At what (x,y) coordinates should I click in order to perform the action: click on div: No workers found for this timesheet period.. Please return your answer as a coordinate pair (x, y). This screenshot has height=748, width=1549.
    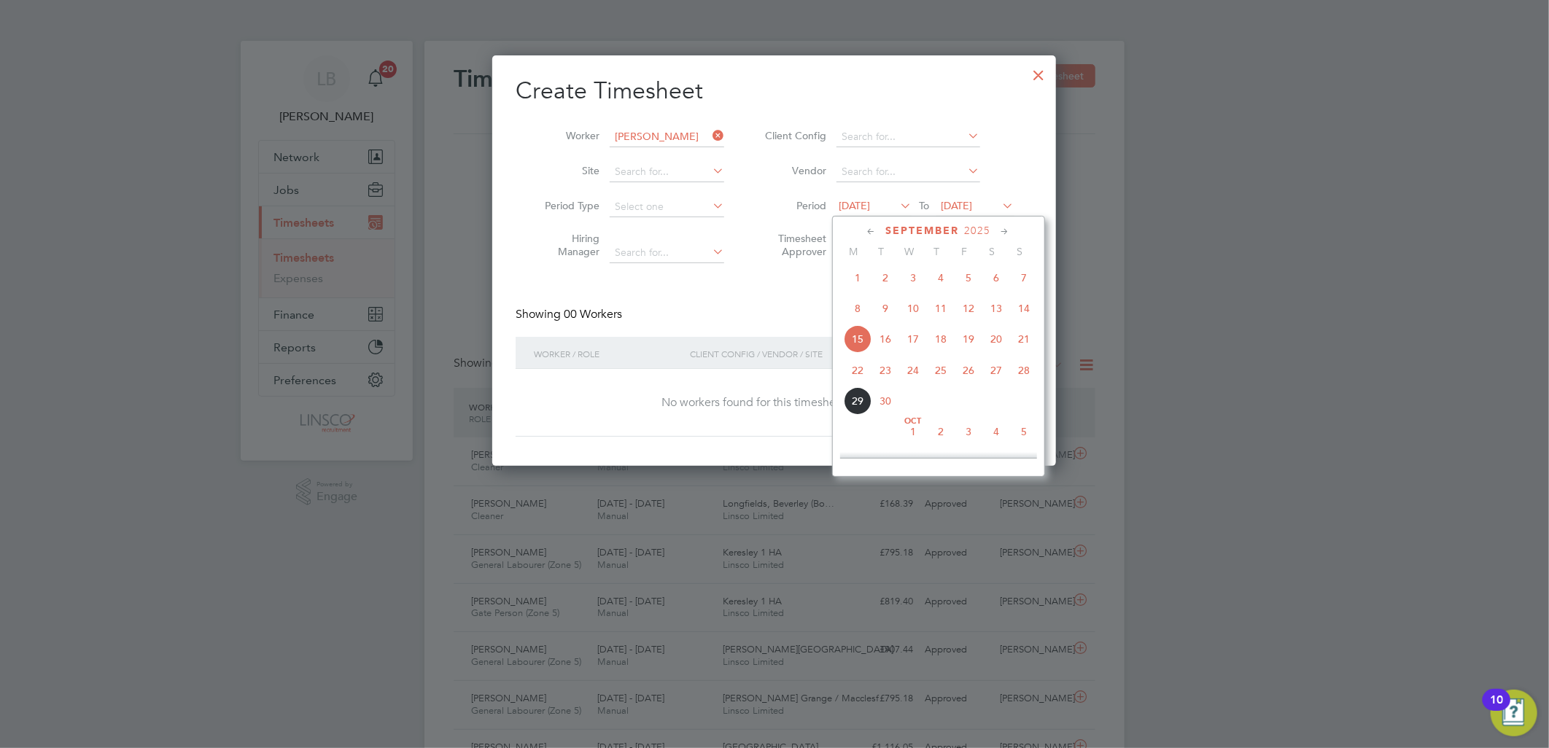
    Looking at the image, I should click on (774, 403).